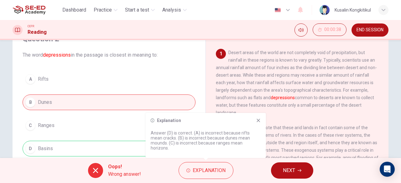 This screenshot has width=401, height=183. I want to click on span: Oops!, so click(124, 167).